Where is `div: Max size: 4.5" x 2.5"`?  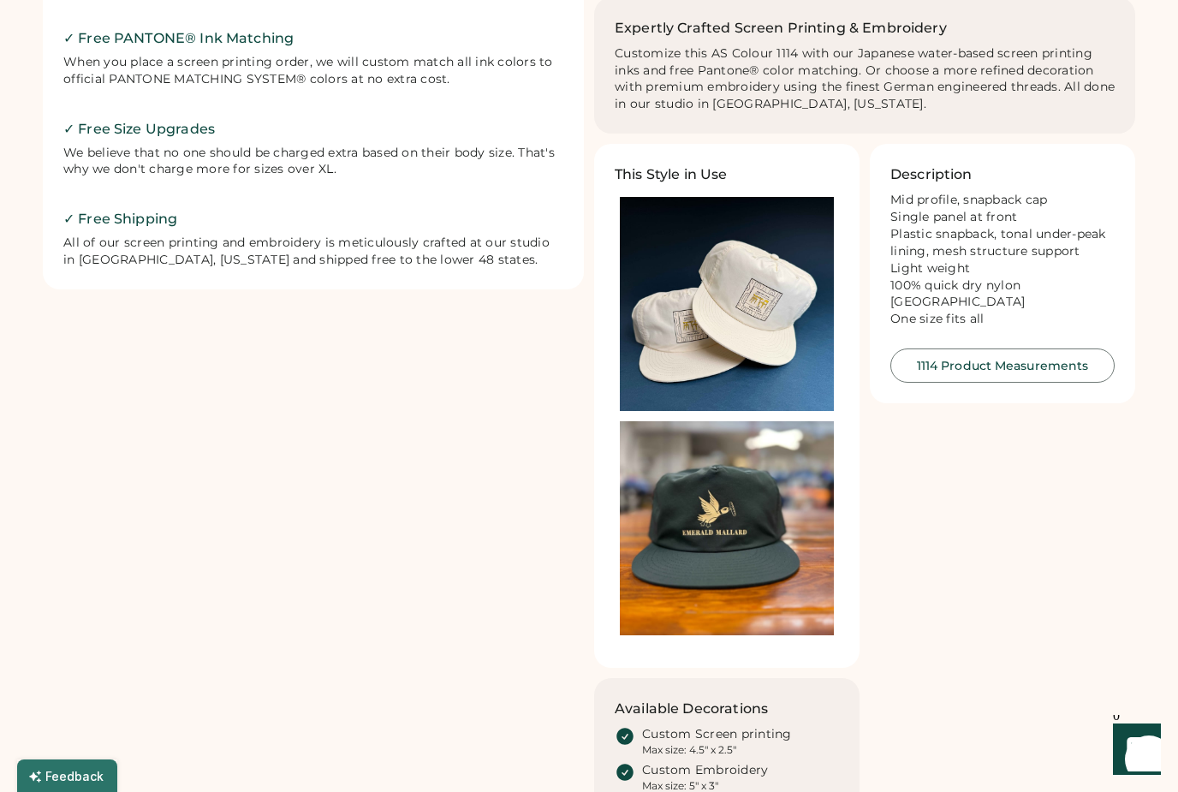
div: Max size: 4.5" x 2.5" is located at coordinates (689, 750).